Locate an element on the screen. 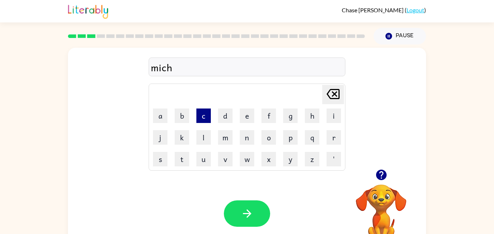 This screenshot has height=234, width=494. button: r is located at coordinates (334, 137).